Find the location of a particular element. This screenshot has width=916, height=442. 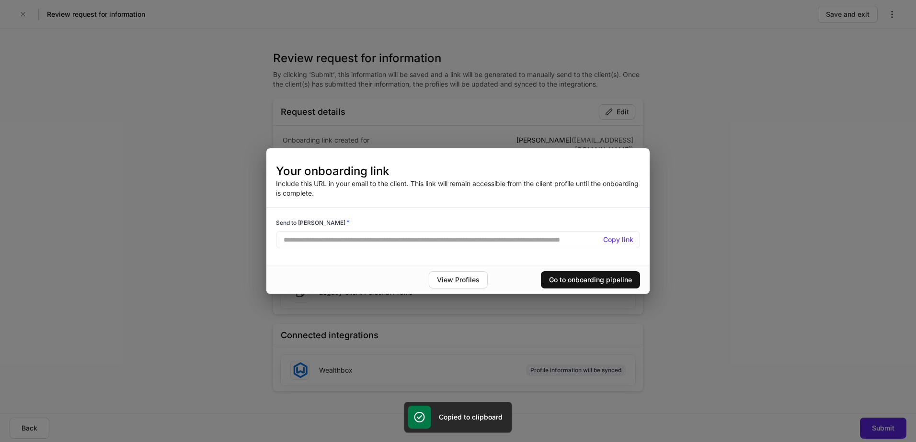

h3: Your onboarding link is located at coordinates (458, 171).